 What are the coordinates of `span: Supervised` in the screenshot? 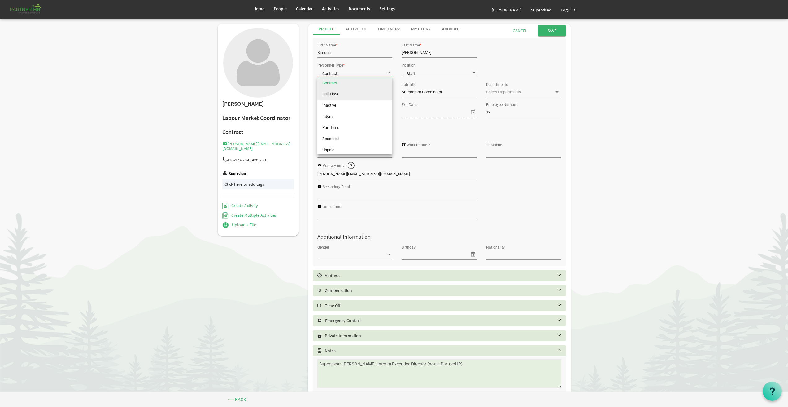 It's located at (541, 10).